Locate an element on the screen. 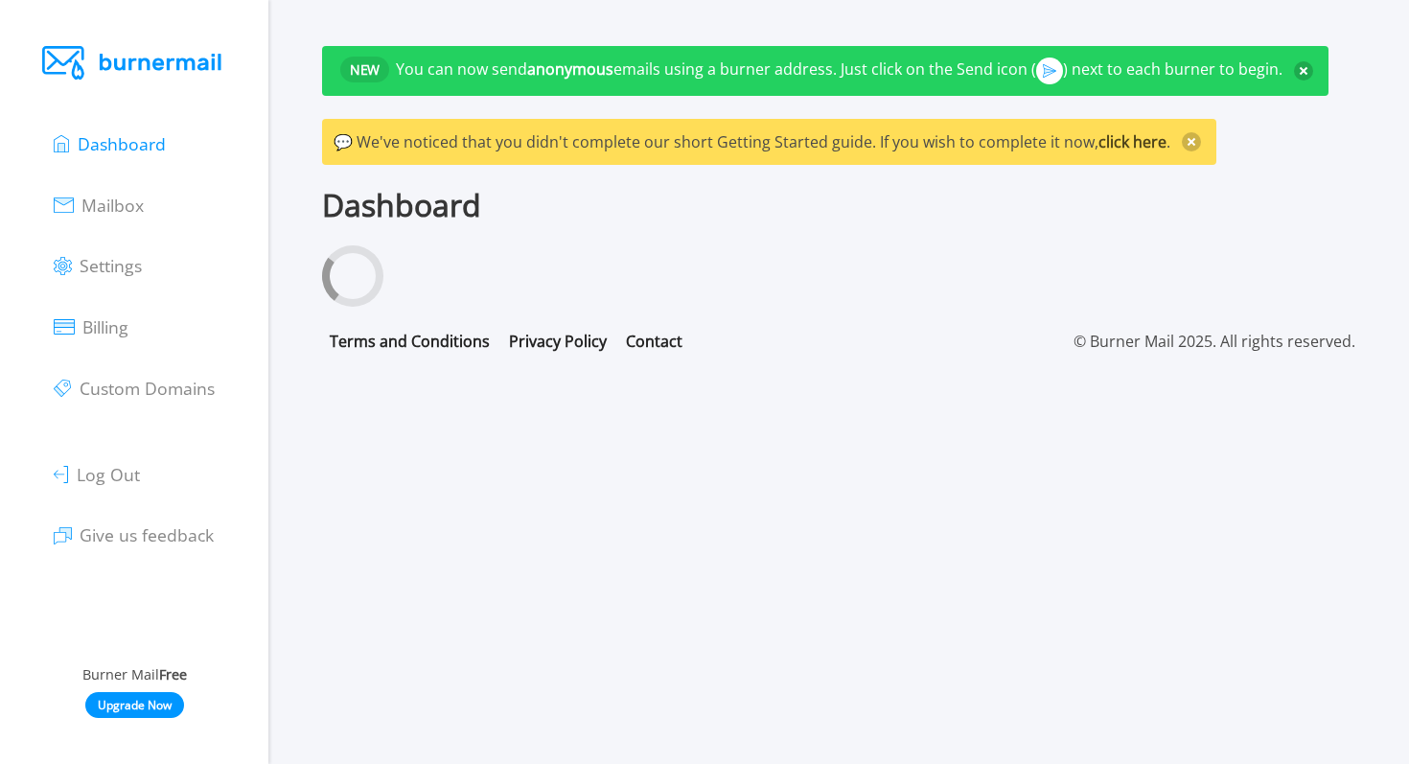 This screenshot has width=1409, height=764. span: Custom Domains is located at coordinates (147, 388).